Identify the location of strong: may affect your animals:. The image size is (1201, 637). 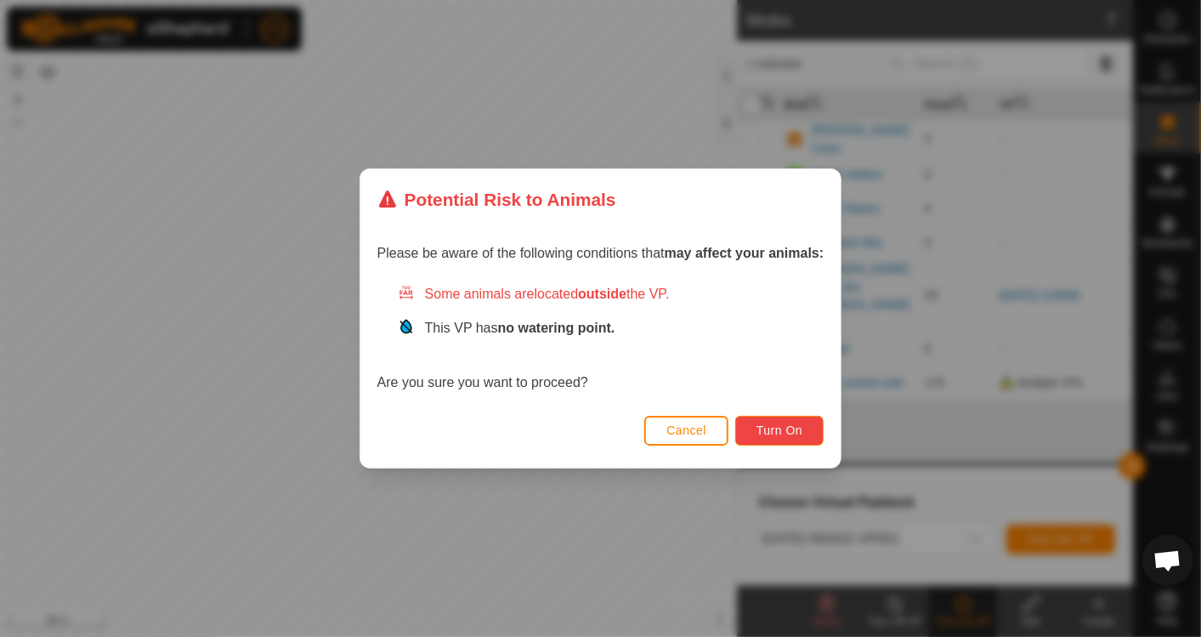
(744, 252).